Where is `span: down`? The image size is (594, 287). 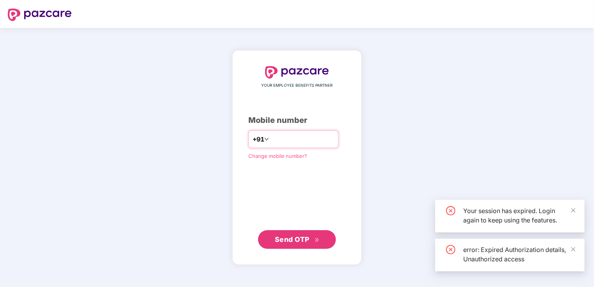
span: down is located at coordinates (267, 139).